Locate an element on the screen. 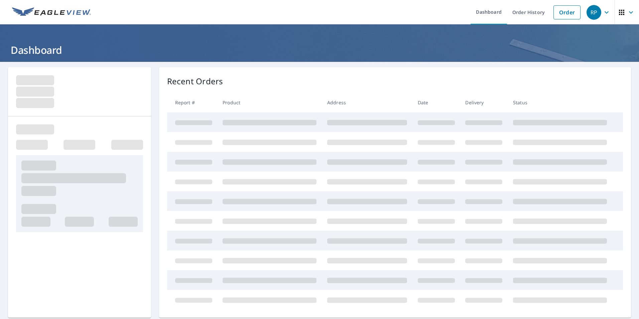  th: Address is located at coordinates (367, 102).